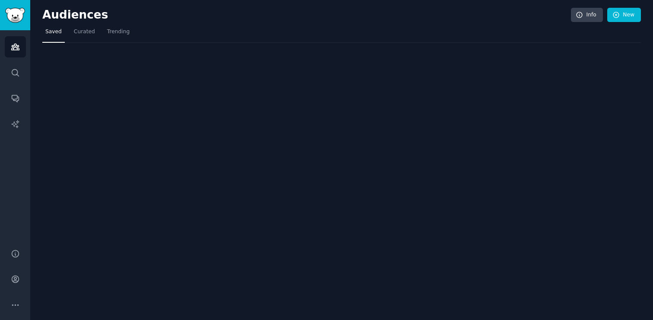  What do you see at coordinates (118, 34) in the screenshot?
I see `a: Trending` at bounding box center [118, 34].